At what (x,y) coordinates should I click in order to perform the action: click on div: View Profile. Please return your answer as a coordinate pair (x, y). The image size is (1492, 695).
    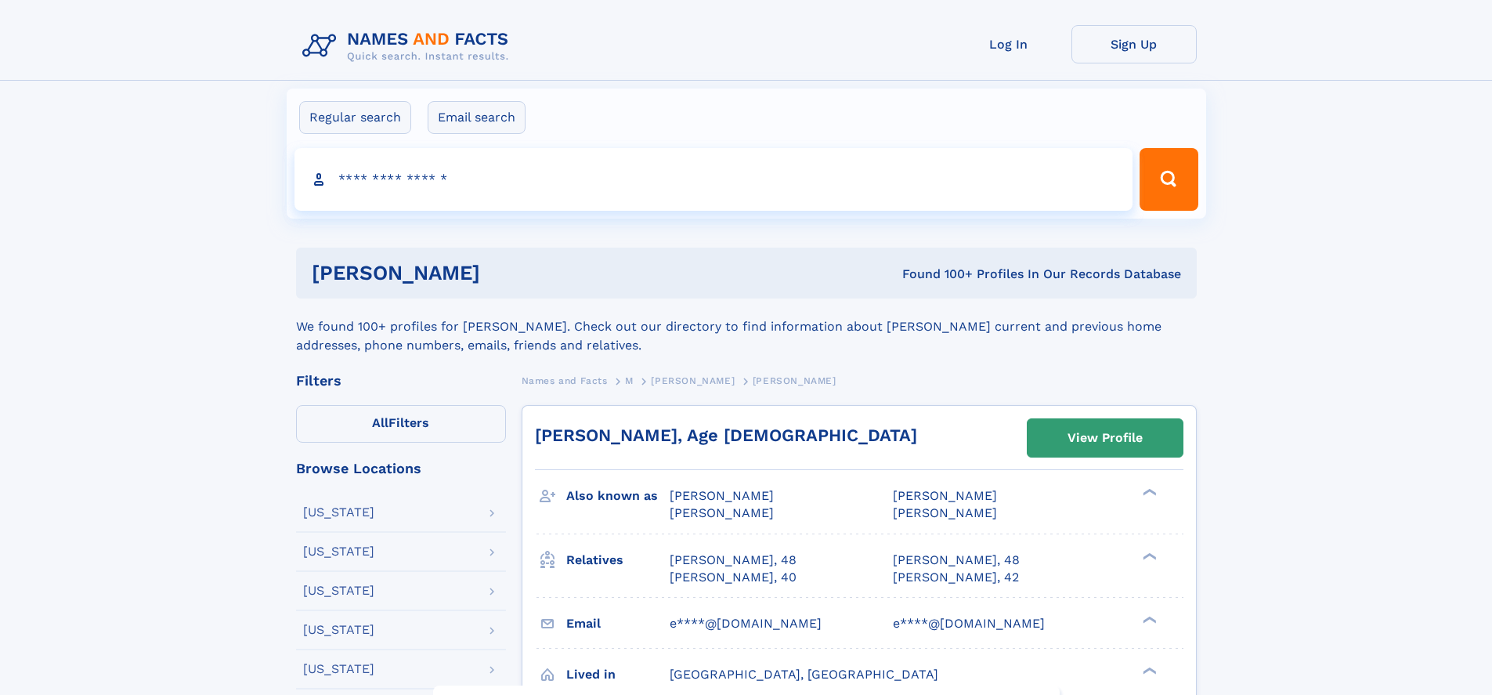
    Looking at the image, I should click on (1105, 438).